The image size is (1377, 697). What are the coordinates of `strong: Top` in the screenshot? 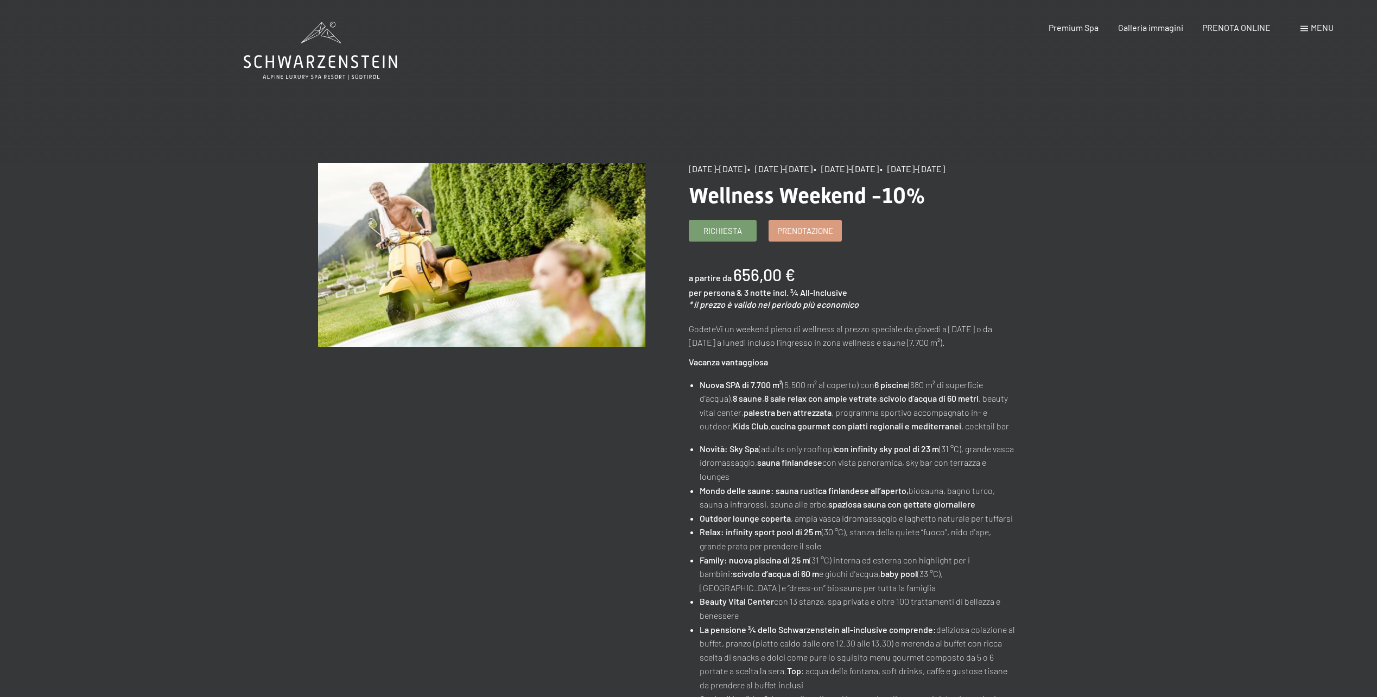 It's located at (794, 670).